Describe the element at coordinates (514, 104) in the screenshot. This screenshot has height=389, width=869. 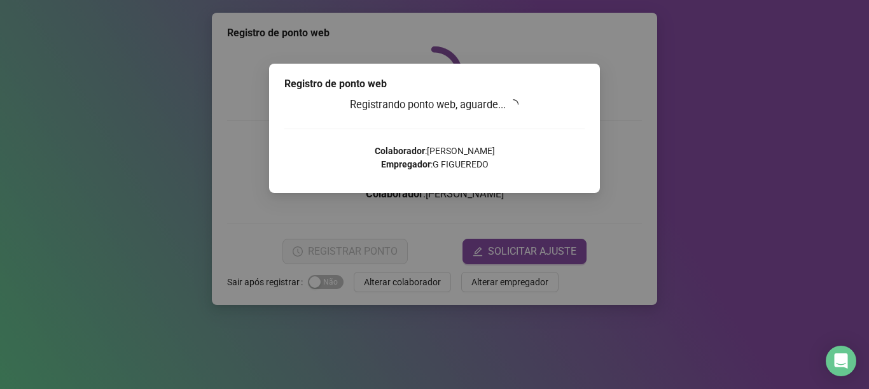
I see `span: loading` at that location.